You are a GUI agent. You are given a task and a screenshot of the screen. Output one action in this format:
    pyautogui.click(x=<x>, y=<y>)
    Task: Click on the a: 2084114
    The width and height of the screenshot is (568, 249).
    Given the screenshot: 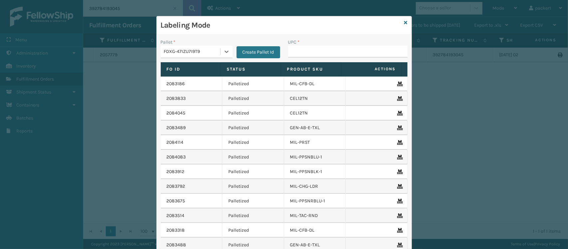 What is the action you would take?
    pyautogui.click(x=175, y=143)
    